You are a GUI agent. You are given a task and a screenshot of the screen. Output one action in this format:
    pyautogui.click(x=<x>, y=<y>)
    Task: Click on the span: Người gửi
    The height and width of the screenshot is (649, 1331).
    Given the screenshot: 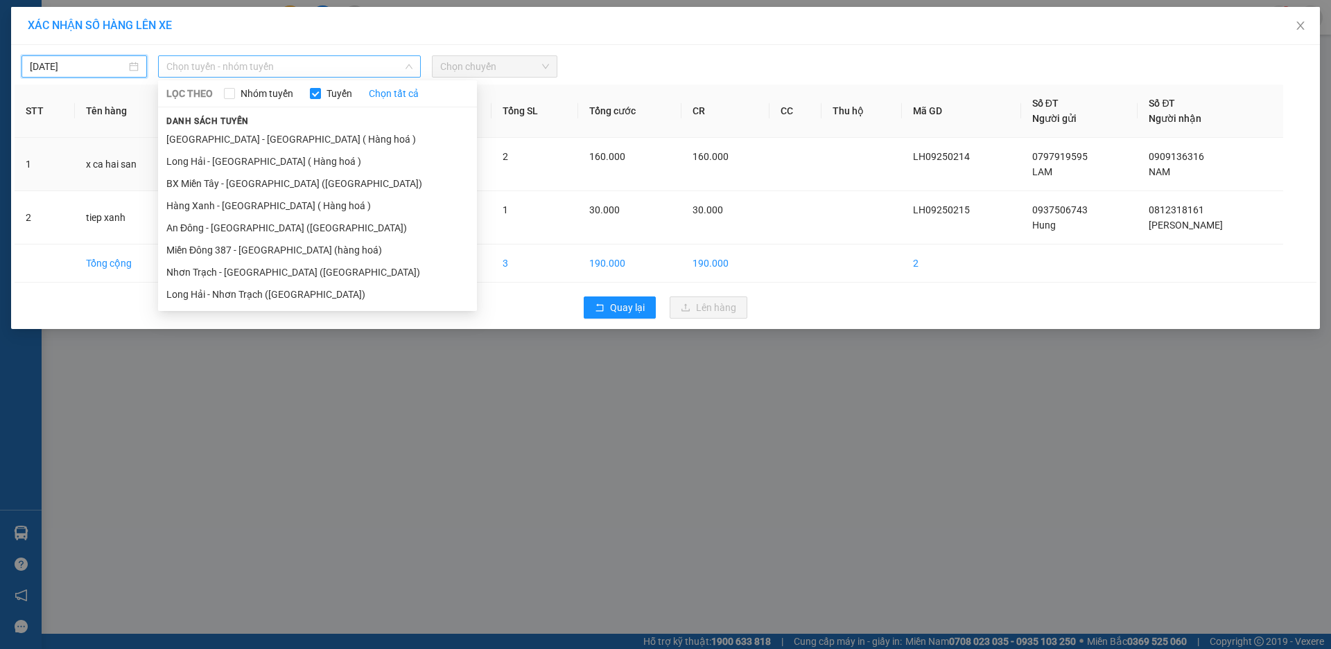 What is the action you would take?
    pyautogui.click(x=1054, y=119)
    